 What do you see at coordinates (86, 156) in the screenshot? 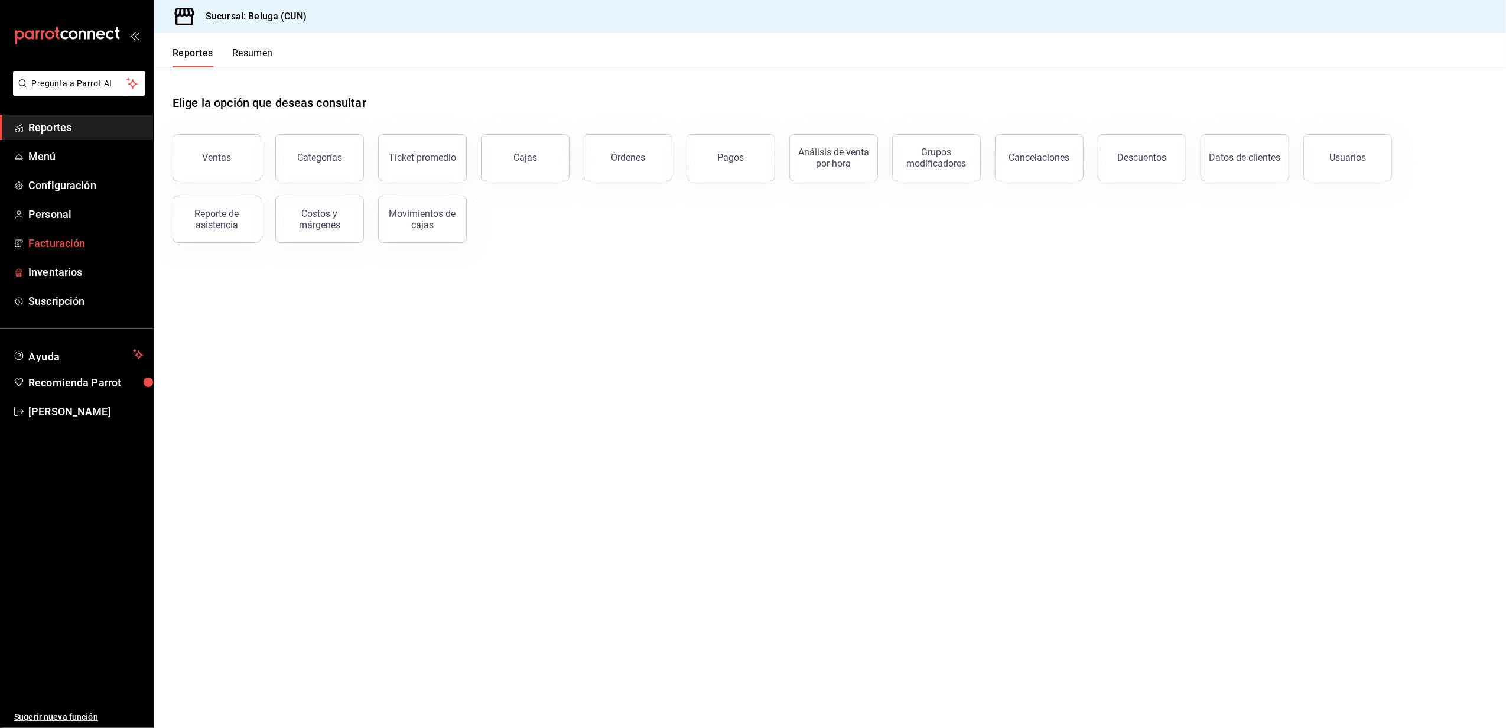
I see `span: Menú` at bounding box center [86, 156].